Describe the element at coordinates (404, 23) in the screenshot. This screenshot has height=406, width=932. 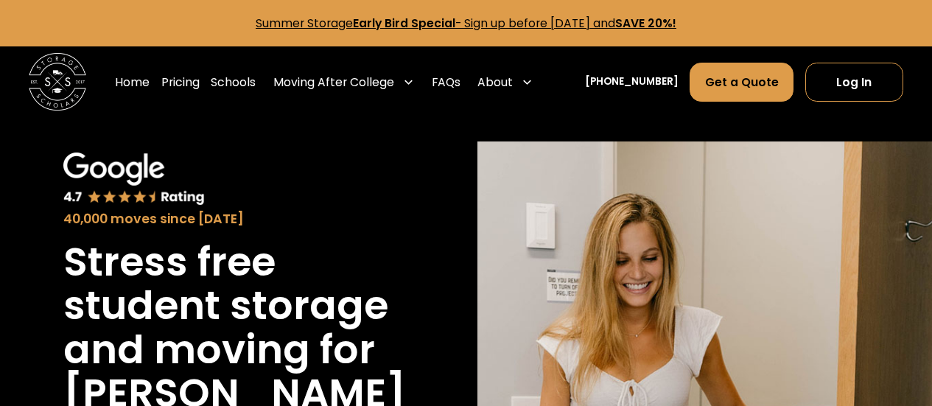
I see `strong: Early Bird Special` at that location.